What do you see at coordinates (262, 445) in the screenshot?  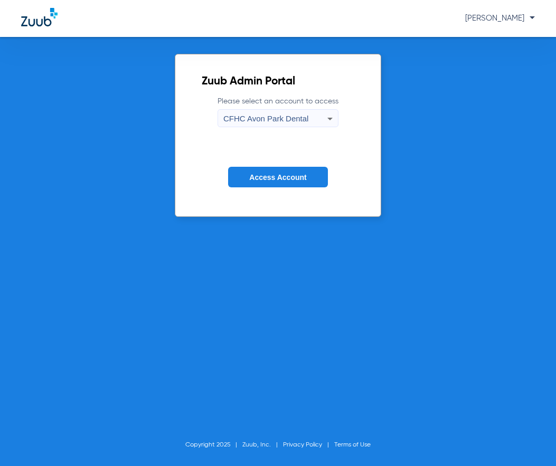 I see `li: Zuub, Inc.` at bounding box center [262, 445].